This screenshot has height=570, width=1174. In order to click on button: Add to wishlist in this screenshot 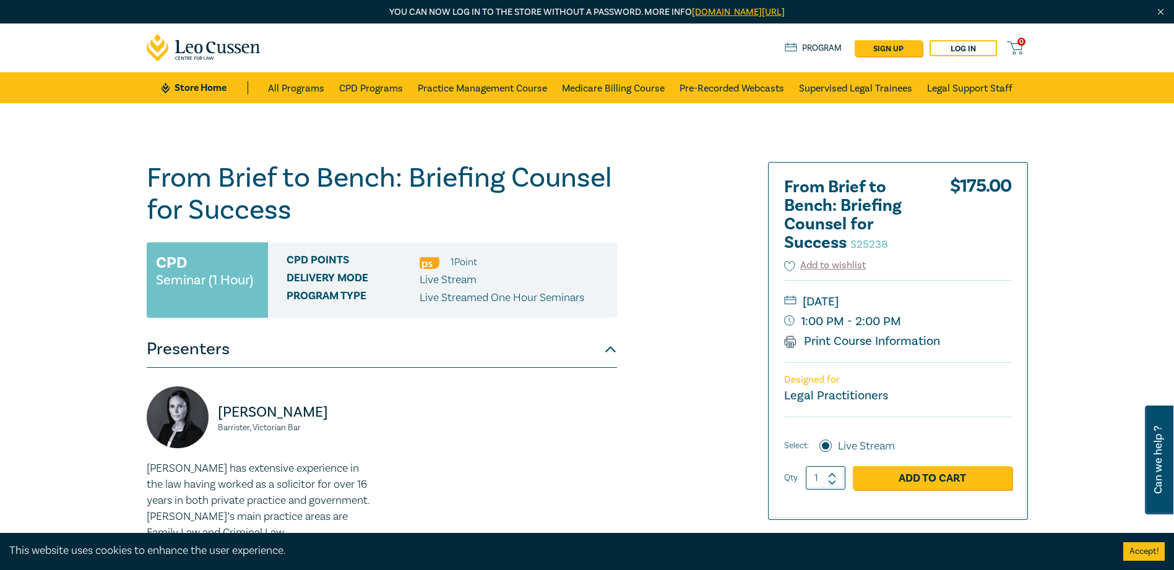, I will do `click(825, 265)`.